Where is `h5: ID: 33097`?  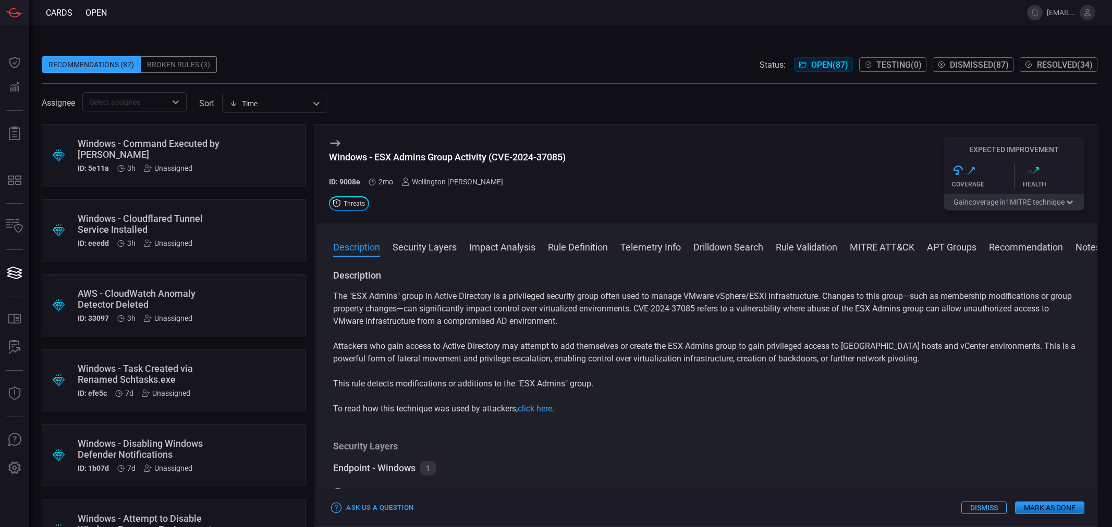 h5: ID: 33097 is located at coordinates (93, 318).